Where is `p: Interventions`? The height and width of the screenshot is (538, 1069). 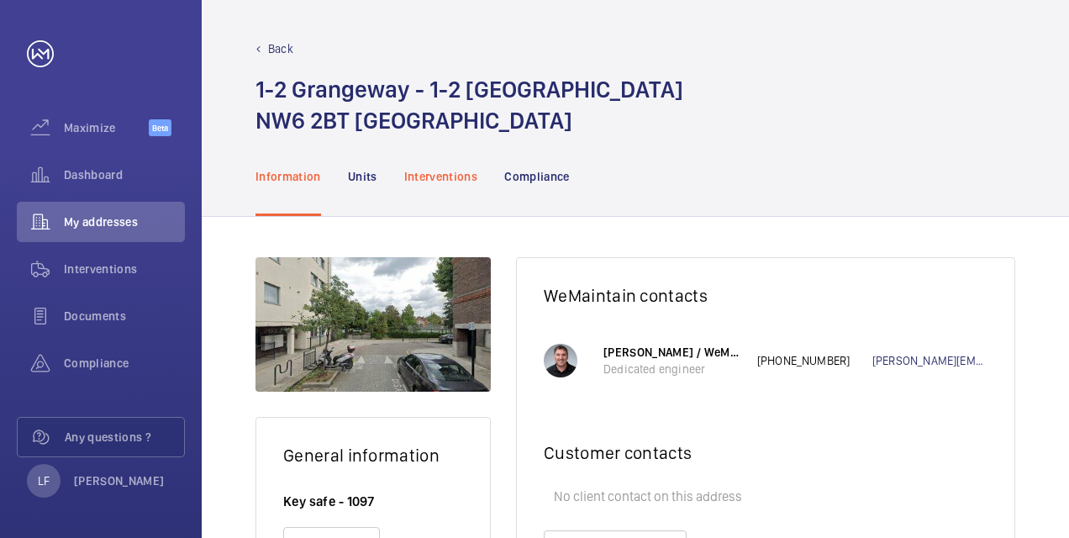 p: Interventions is located at coordinates (441, 176).